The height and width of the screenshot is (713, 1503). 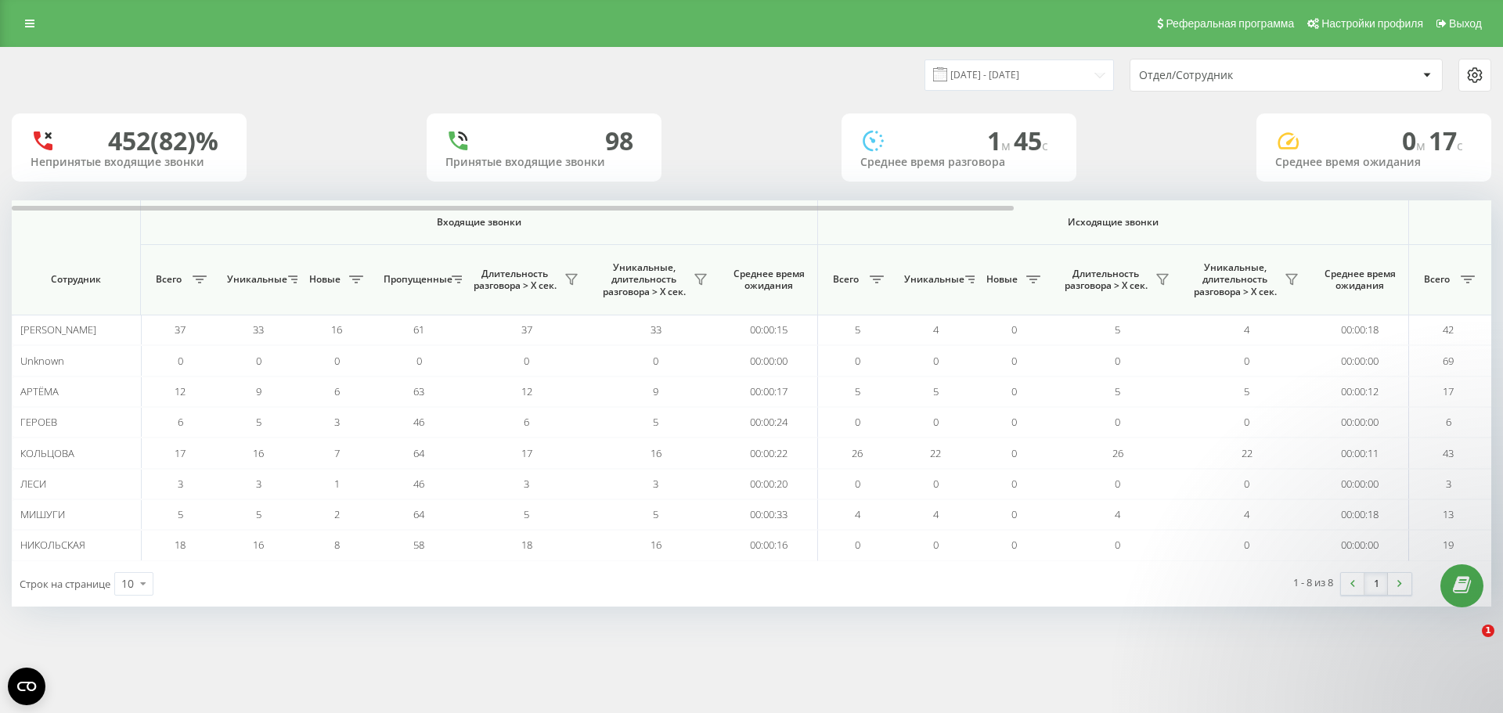 I want to click on span: 43, so click(x=1448, y=453).